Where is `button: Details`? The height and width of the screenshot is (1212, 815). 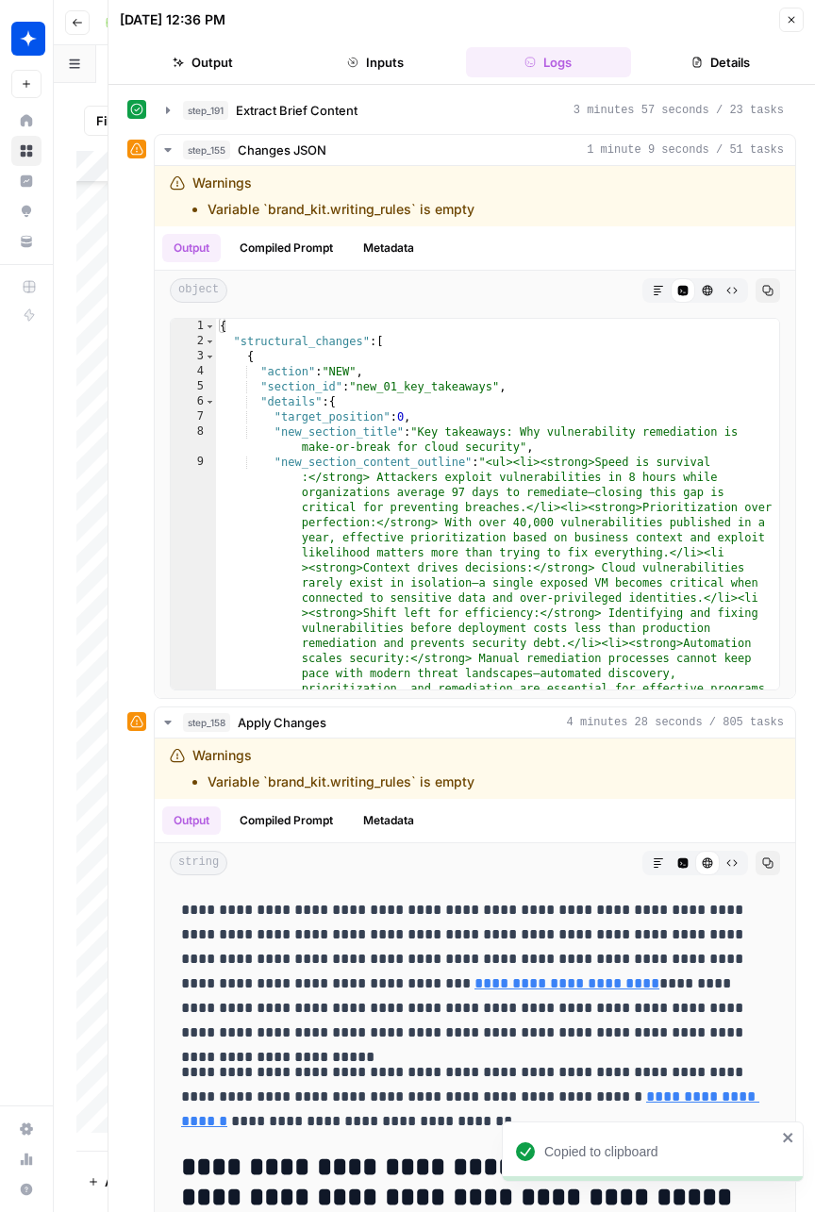 button: Details is located at coordinates (721, 62).